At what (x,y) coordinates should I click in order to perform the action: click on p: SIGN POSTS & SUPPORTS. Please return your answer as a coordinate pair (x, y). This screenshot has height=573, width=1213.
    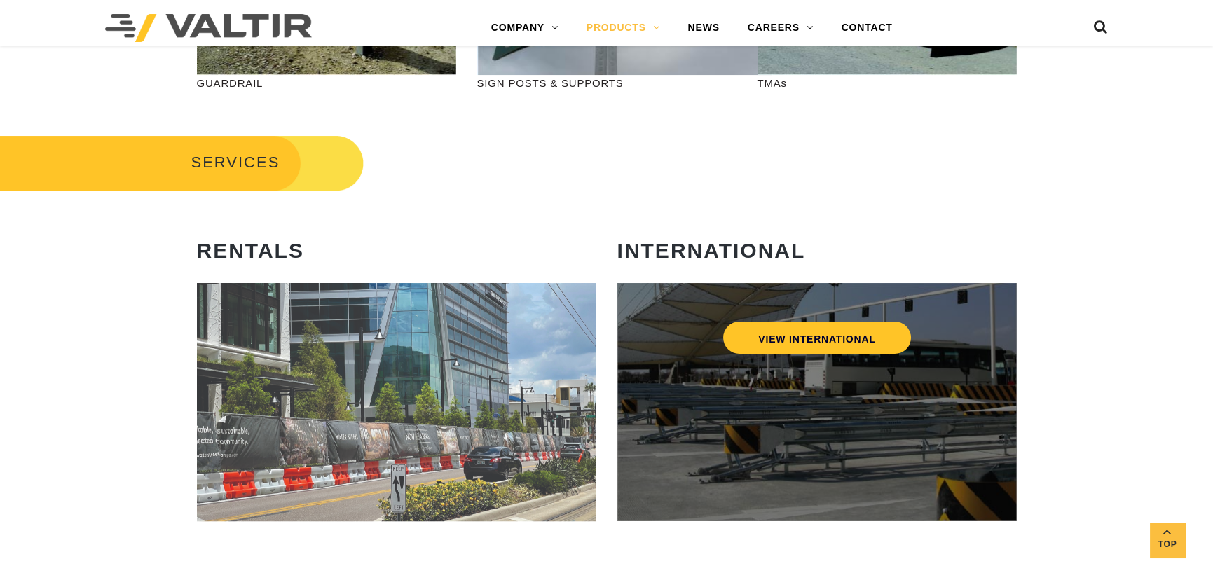
    Looking at the image, I should click on (607, 83).